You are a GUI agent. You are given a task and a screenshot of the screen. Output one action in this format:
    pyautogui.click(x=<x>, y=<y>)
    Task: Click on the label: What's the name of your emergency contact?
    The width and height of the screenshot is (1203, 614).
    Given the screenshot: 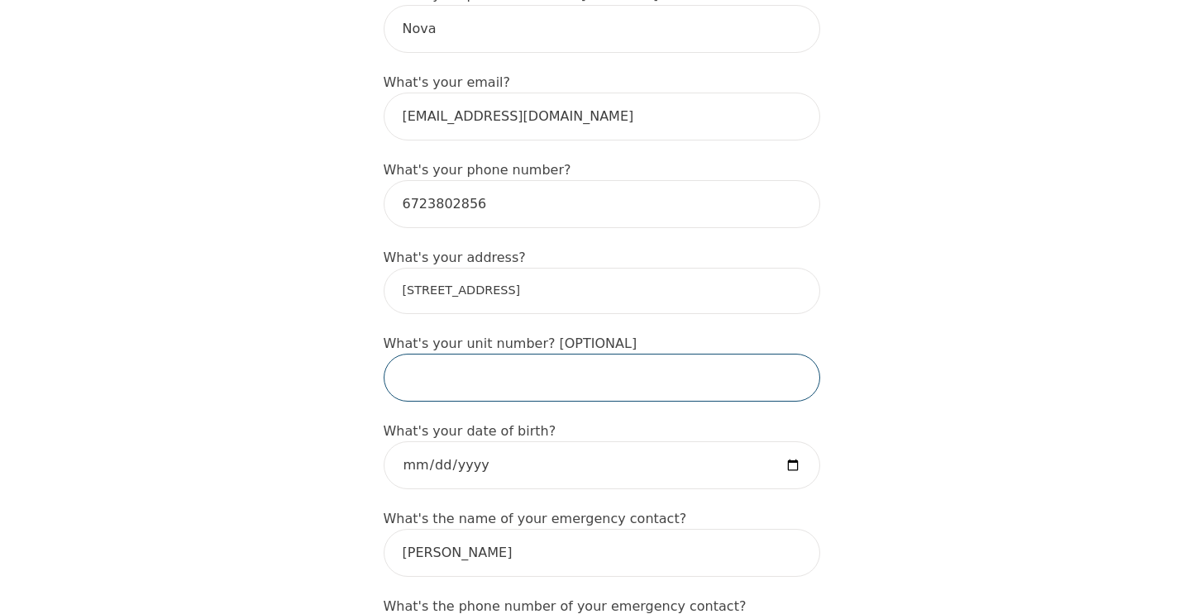 What is the action you would take?
    pyautogui.click(x=535, y=518)
    